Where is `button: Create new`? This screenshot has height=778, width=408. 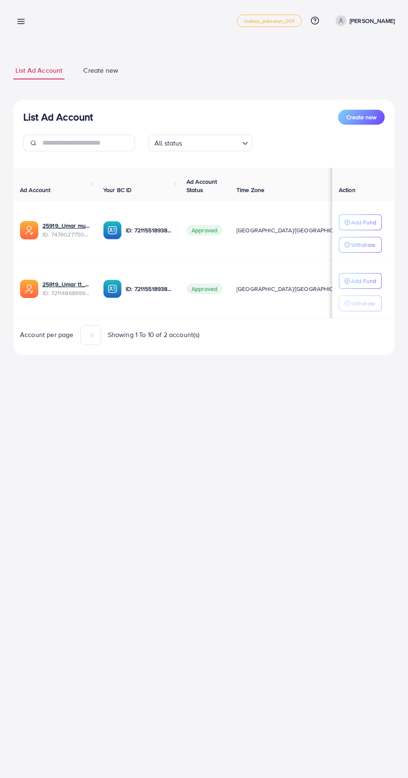 button: Create new is located at coordinates (361, 117).